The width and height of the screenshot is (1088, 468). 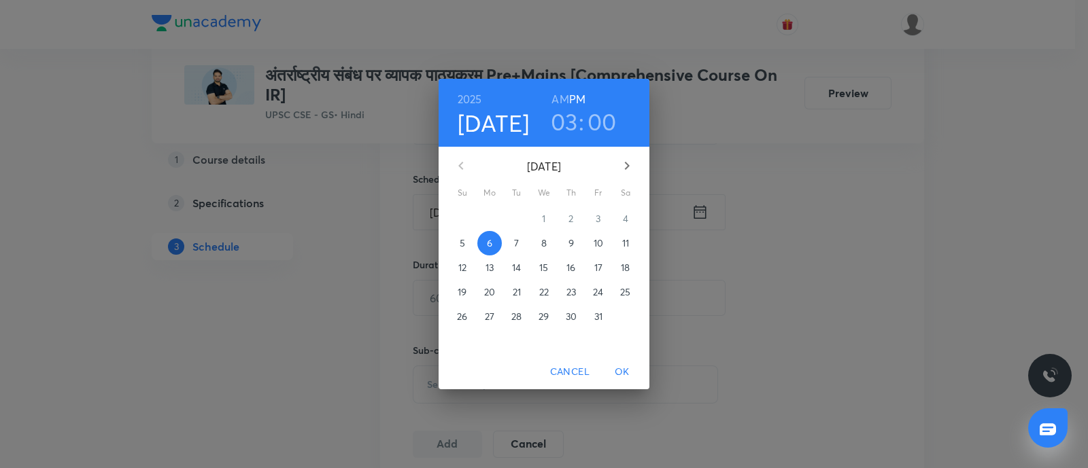 I want to click on button: 14, so click(x=517, y=268).